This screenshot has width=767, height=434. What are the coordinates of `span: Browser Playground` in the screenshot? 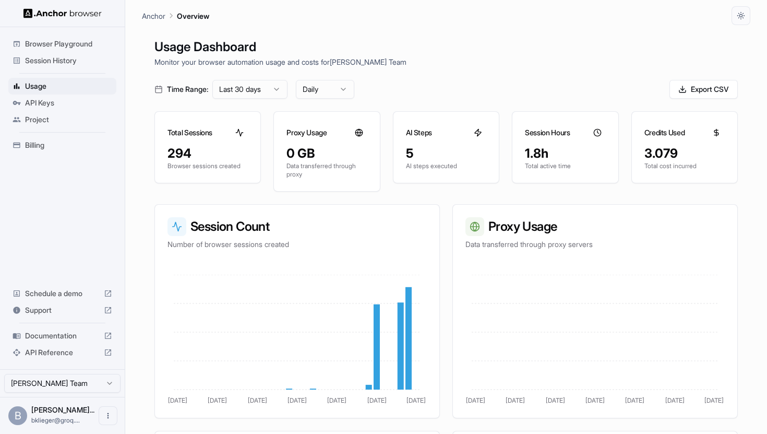 It's located at (68, 44).